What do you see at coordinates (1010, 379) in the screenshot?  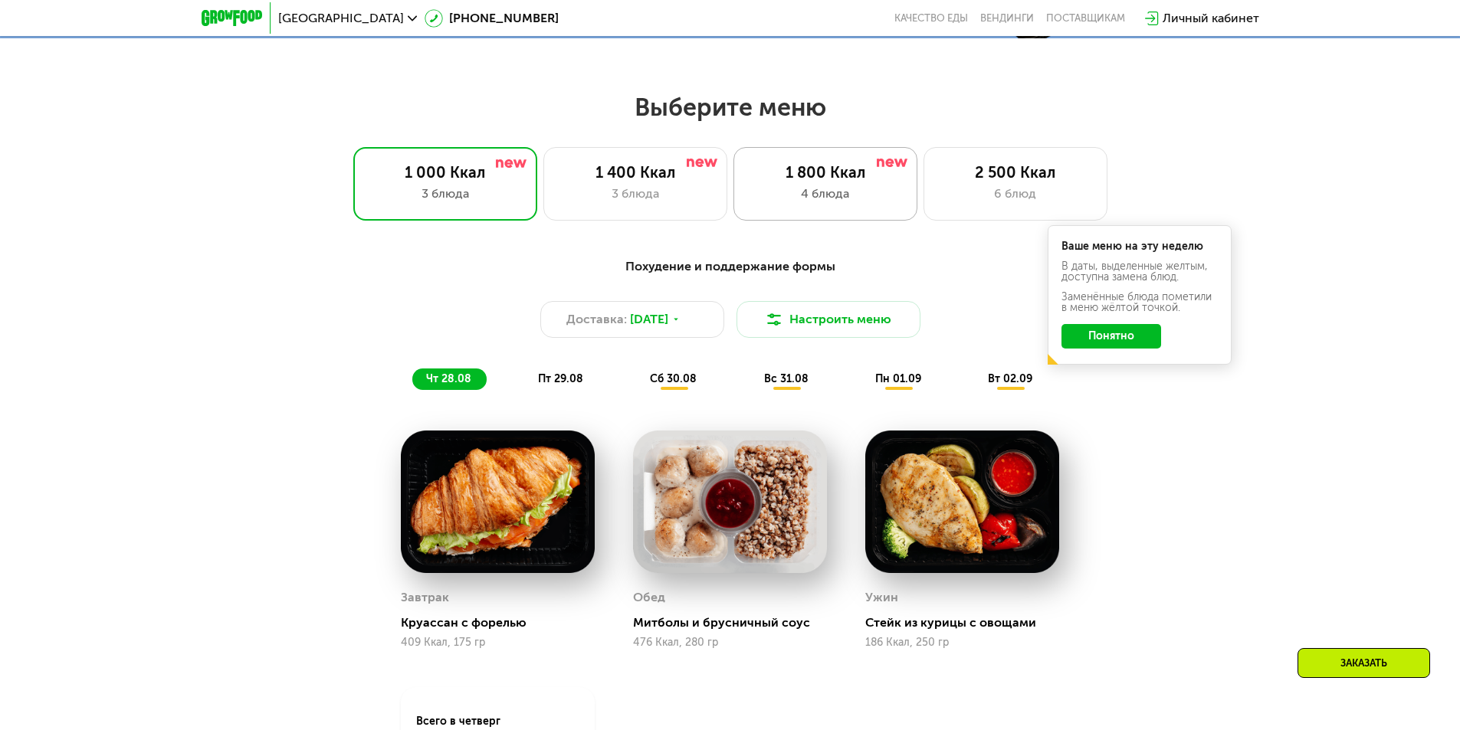 I see `span: вт 02.09` at bounding box center [1010, 379].